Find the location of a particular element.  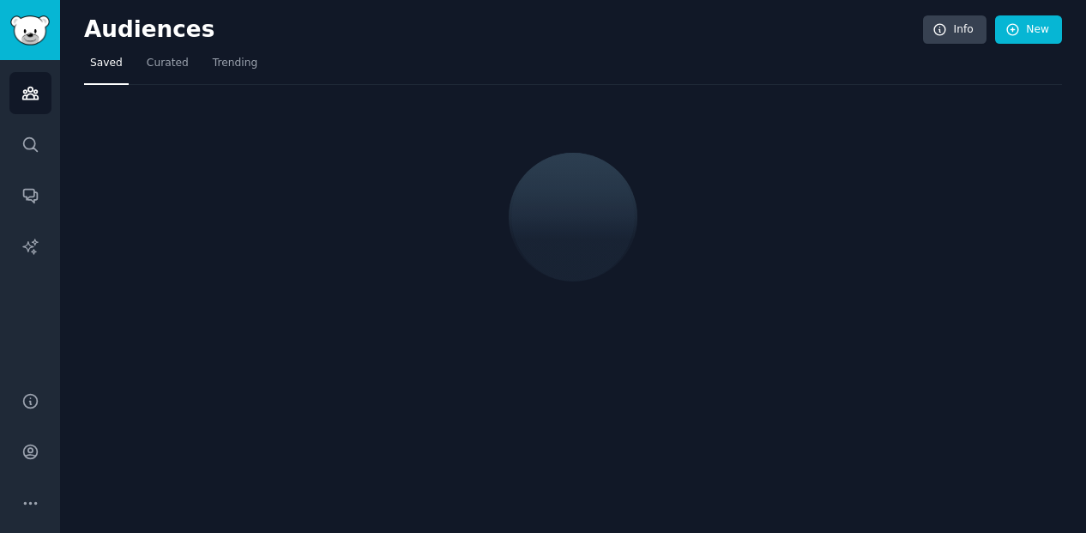

a: Saved is located at coordinates (106, 67).